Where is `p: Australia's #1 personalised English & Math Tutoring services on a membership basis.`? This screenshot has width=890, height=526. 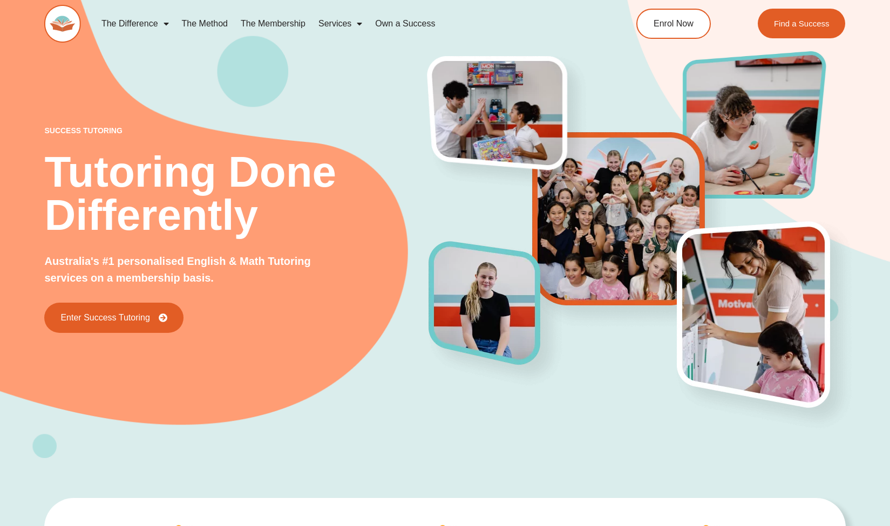
p: Australia's #1 personalised English & Math Tutoring services on a membership basis. is located at coordinates (185, 270).